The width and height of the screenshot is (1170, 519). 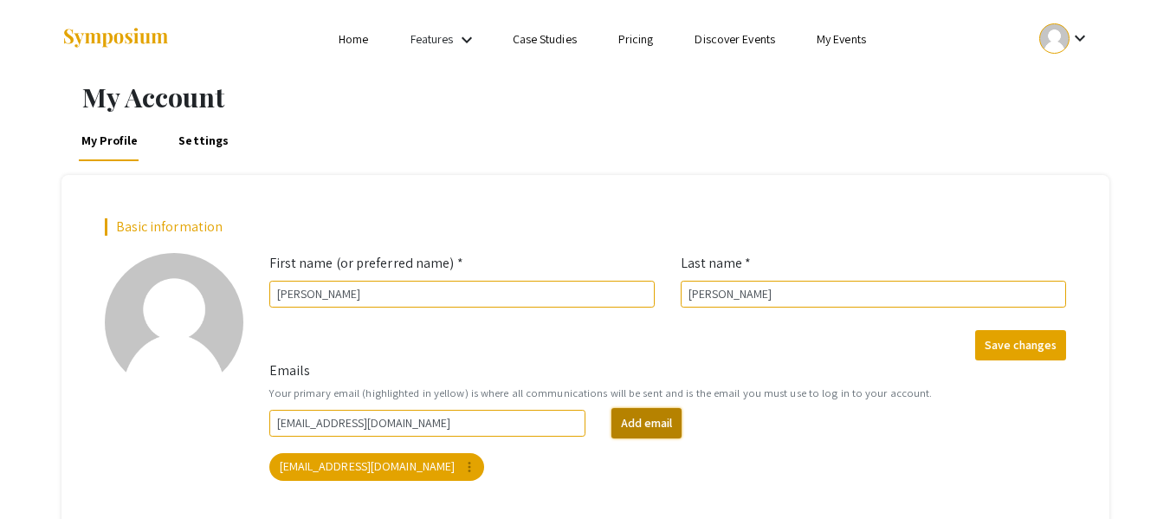 I want to click on mat-chip-list: Your emails, so click(x=668, y=467).